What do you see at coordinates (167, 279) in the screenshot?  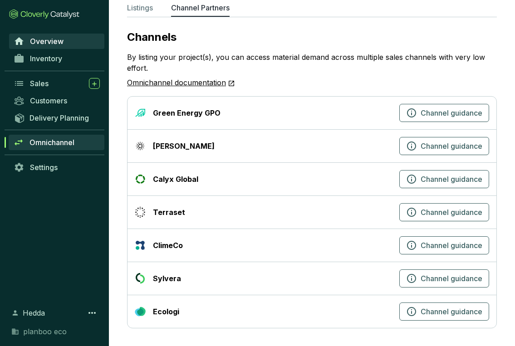 I see `div: Sylvera` at bounding box center [167, 279].